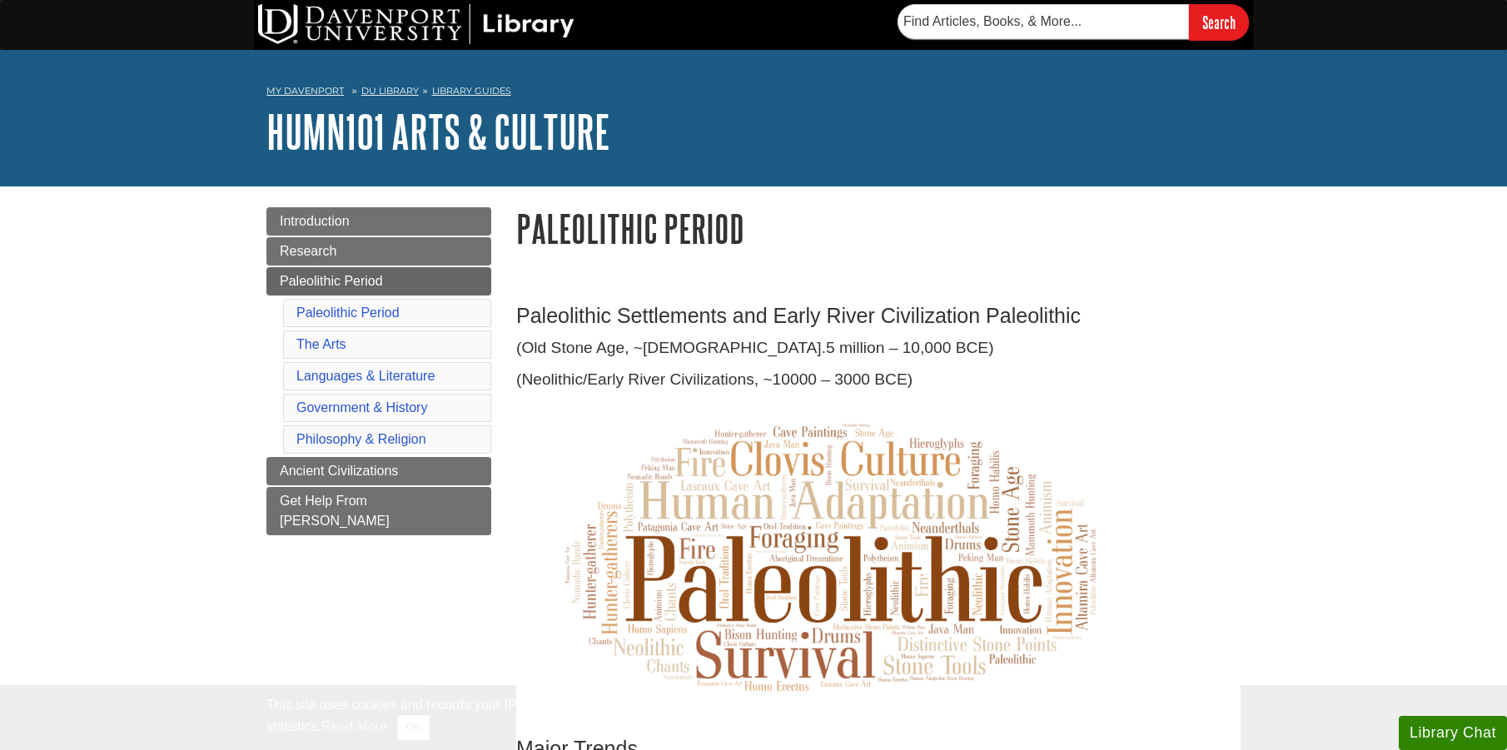  Describe the element at coordinates (354, 726) in the screenshot. I see `a: Read More` at that location.